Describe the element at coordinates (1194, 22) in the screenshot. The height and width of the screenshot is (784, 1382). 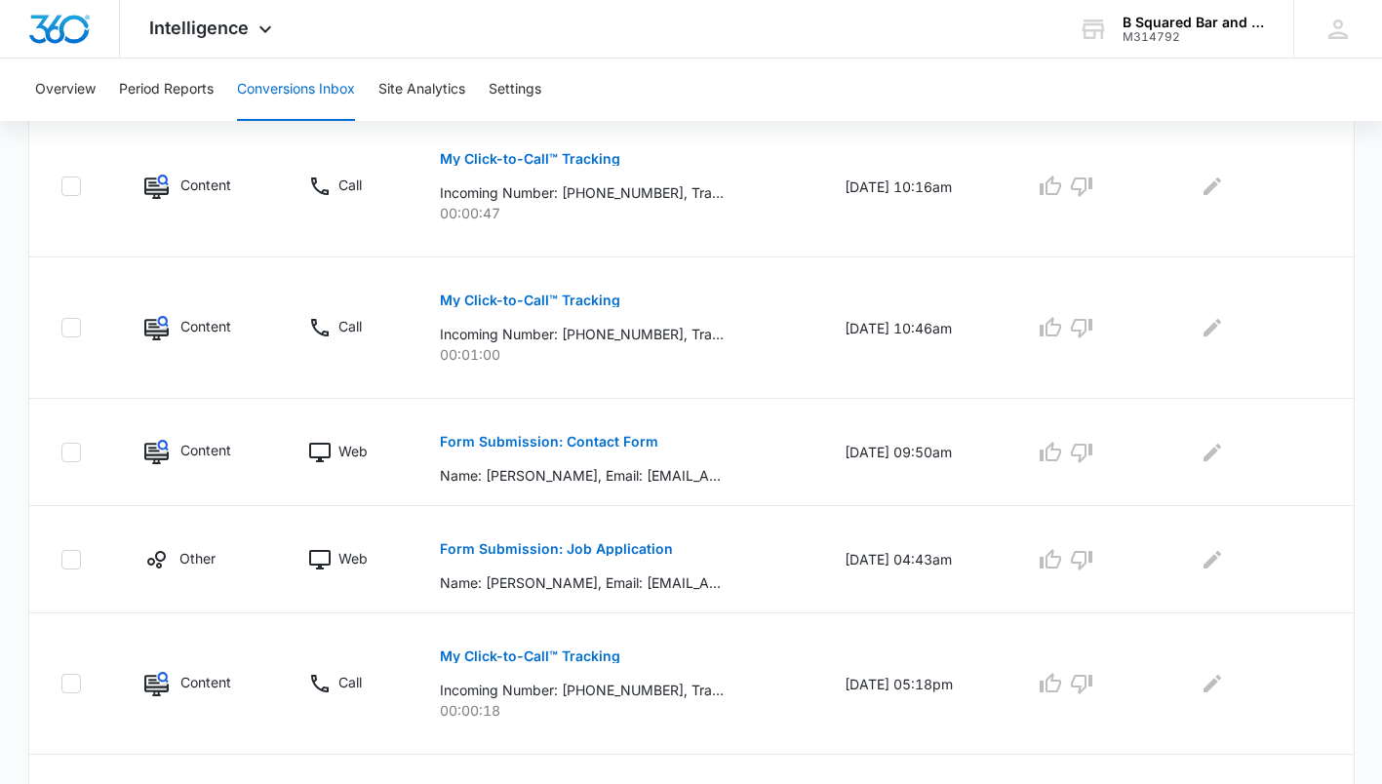
I see `div: account name` at that location.